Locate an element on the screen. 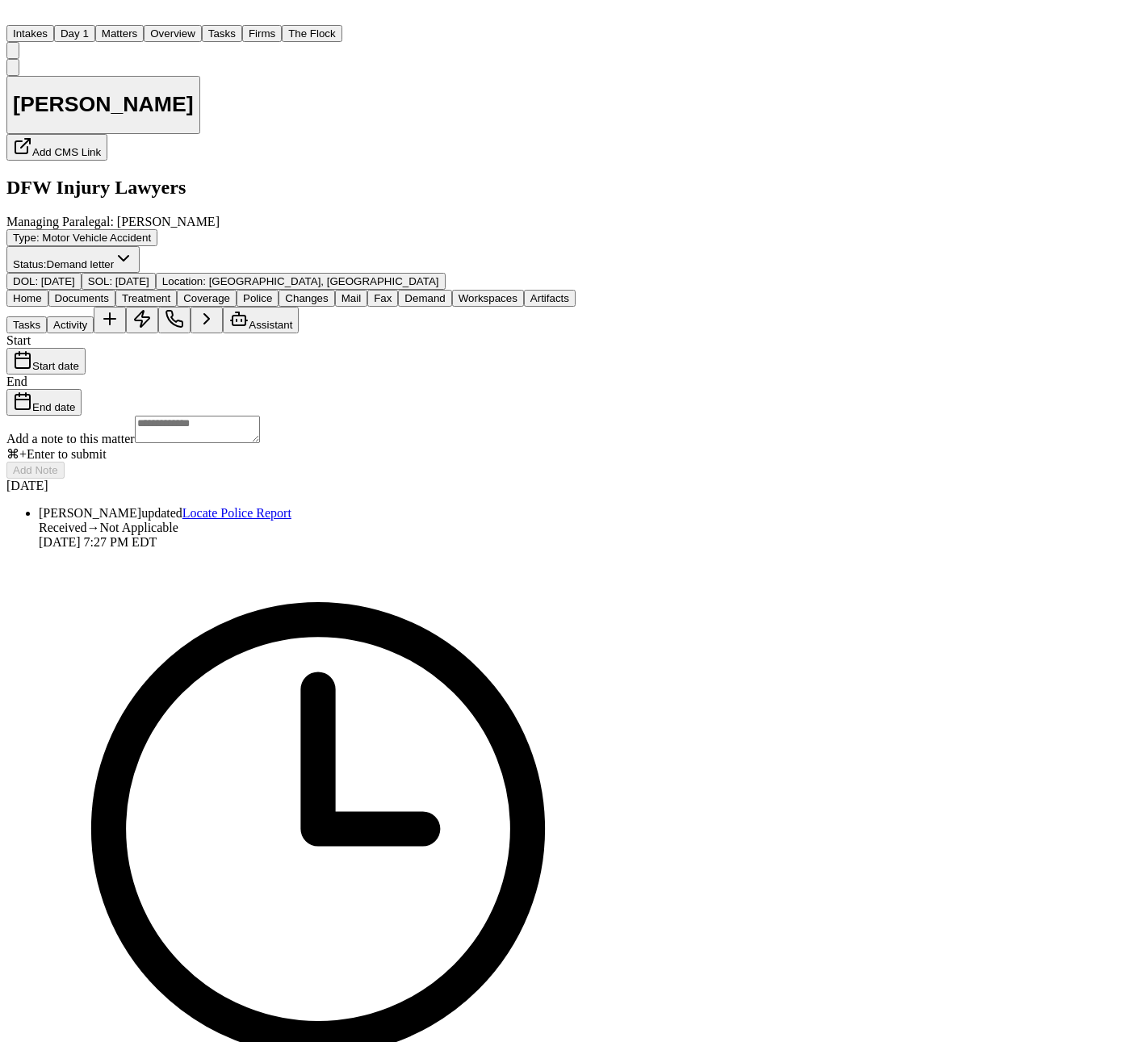  time: September 1, 2025 at 6:27 PM is located at coordinates (97, 542).